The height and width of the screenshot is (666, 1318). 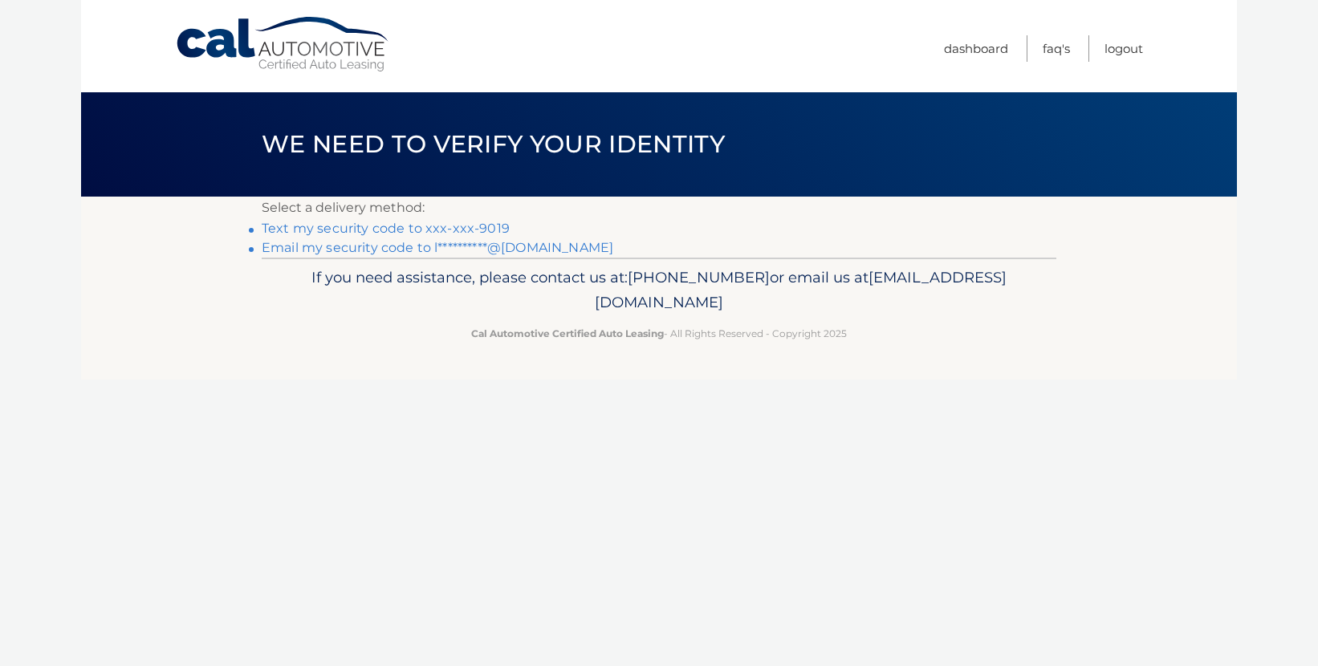 What do you see at coordinates (567, 333) in the screenshot?
I see `strong: Cal Automotive Certified Auto Leasing` at bounding box center [567, 333].